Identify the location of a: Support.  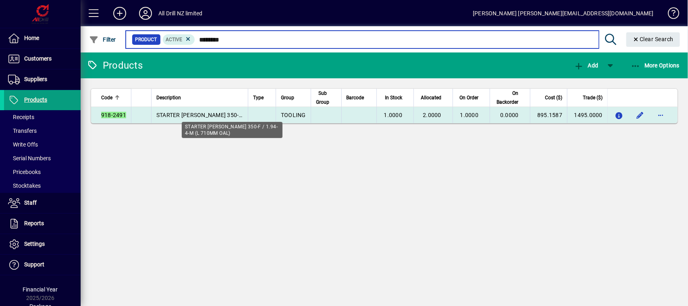
(42, 265).